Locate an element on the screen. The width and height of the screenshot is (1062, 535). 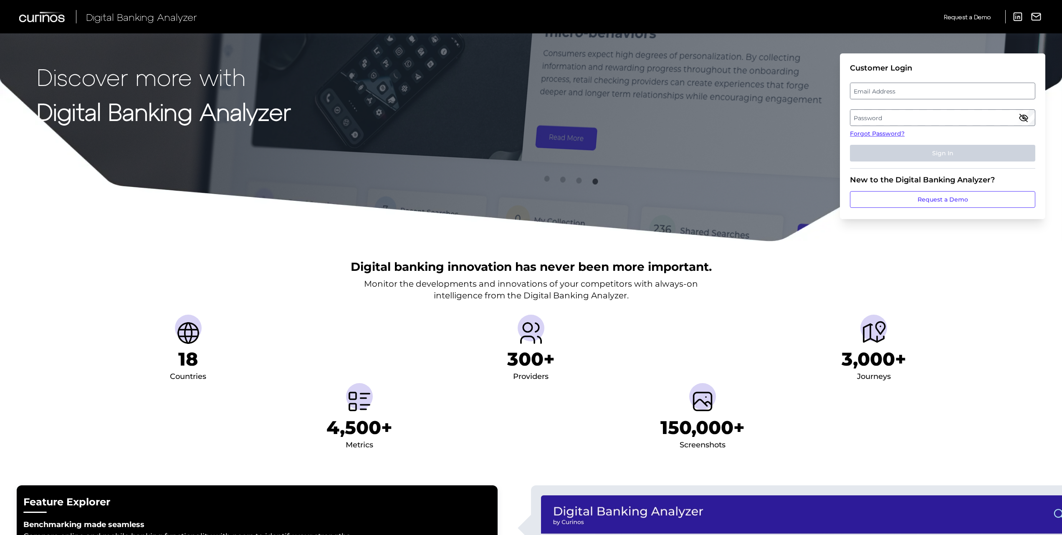
img: Providers is located at coordinates (531, 333).